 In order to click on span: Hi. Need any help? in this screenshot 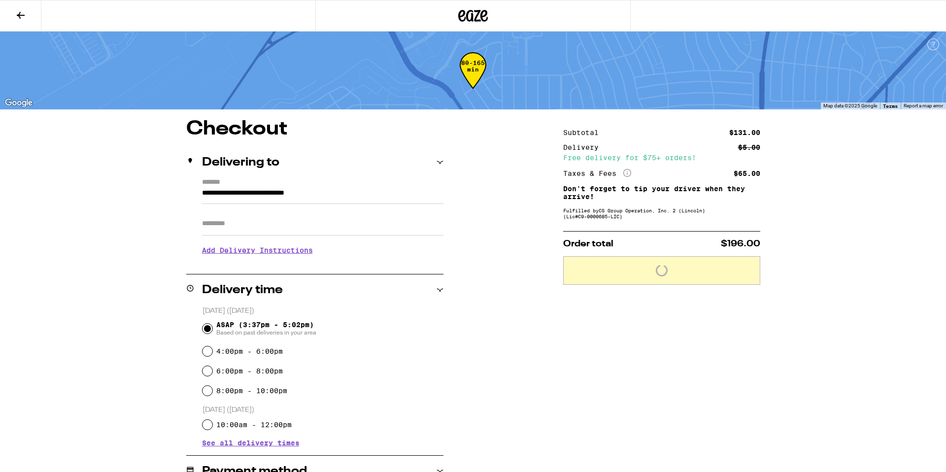, I will do `click(38, 11)`.